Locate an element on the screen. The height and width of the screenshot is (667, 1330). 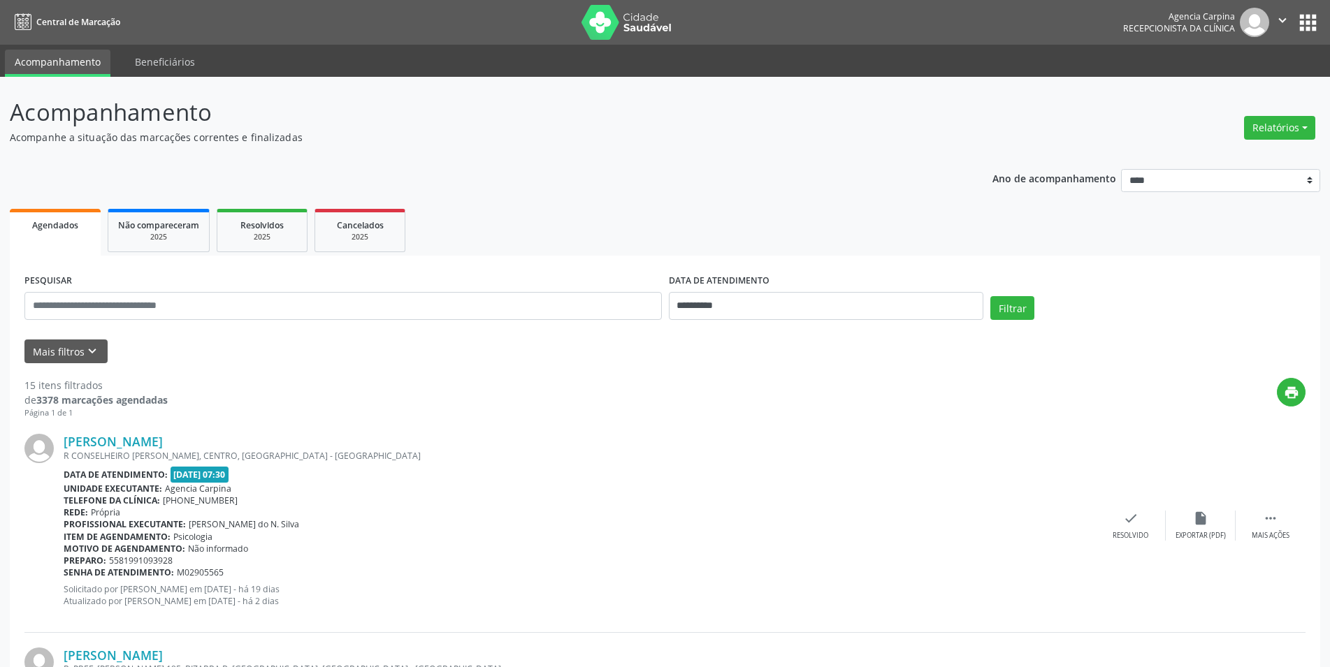
label: DATA DE ATENDIMENTO is located at coordinates (719, 281).